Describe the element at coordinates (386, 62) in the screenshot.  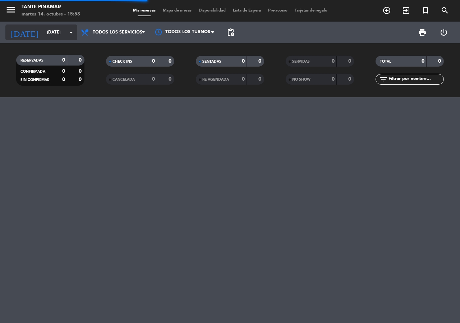
I see `span: TOTAL` at that location.